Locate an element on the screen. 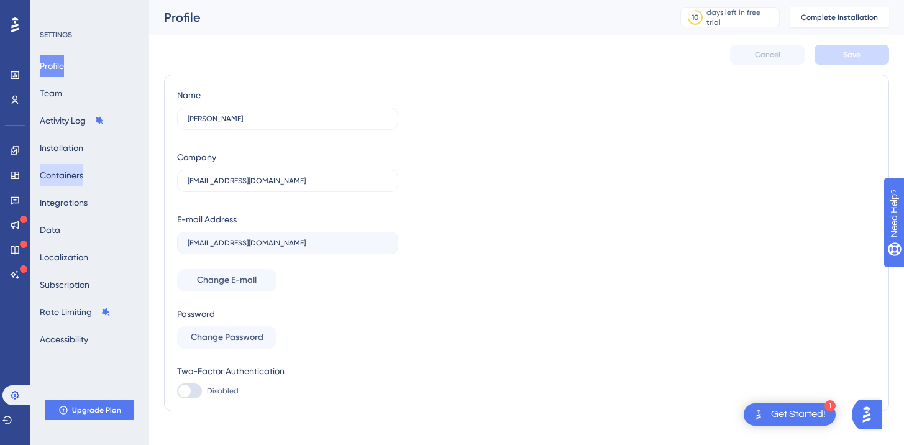 This screenshot has width=904, height=445. button: Data is located at coordinates (50, 230).